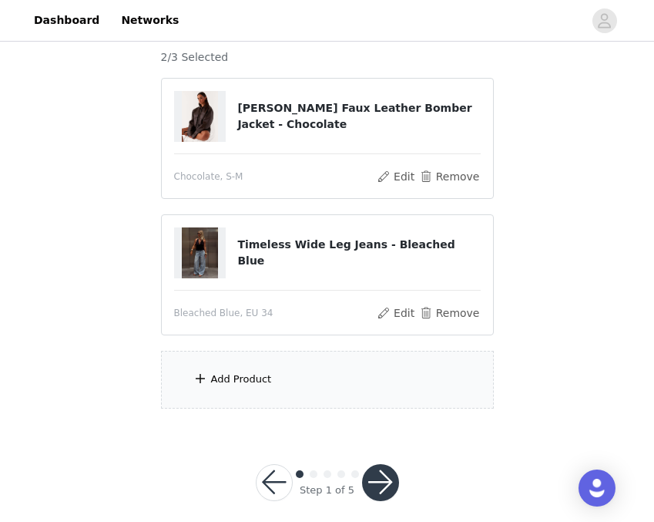  Describe the element at coordinates (150, 20) in the screenshot. I see `a: Networks` at that location.